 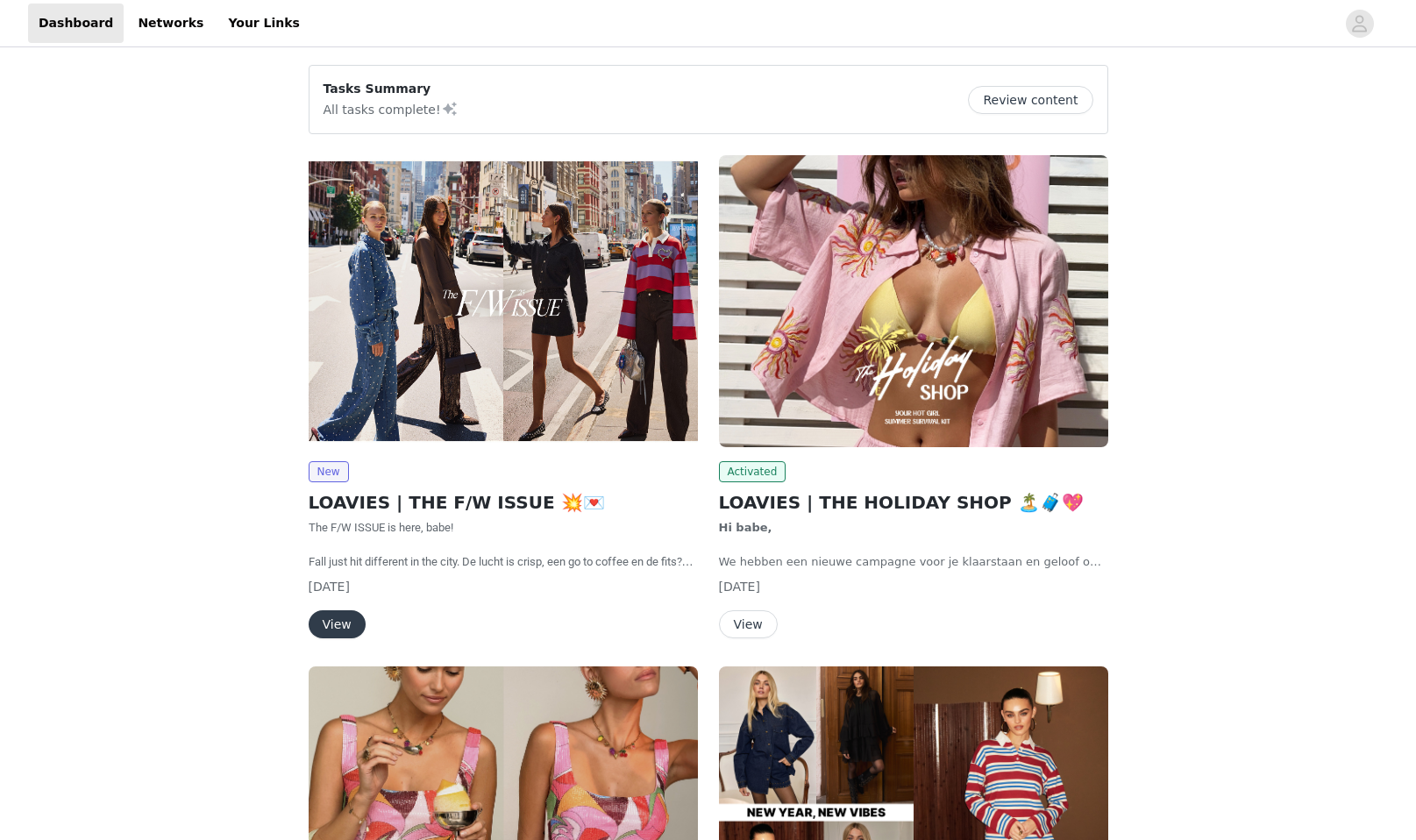 What do you see at coordinates (500, 588) in the screenshot?
I see `span: Fall just hit different in the city. De lucht is crisp, een go to coffee en de fits? On point. De...` at bounding box center [500, 588].